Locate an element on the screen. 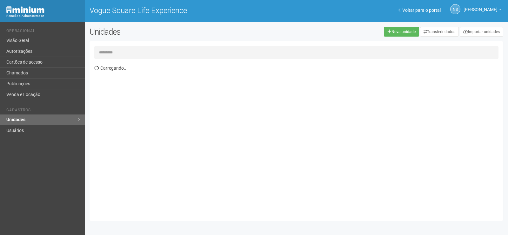 Image resolution: width=508 pixels, height=235 pixels. li: Operacional is located at coordinates (43, 32).